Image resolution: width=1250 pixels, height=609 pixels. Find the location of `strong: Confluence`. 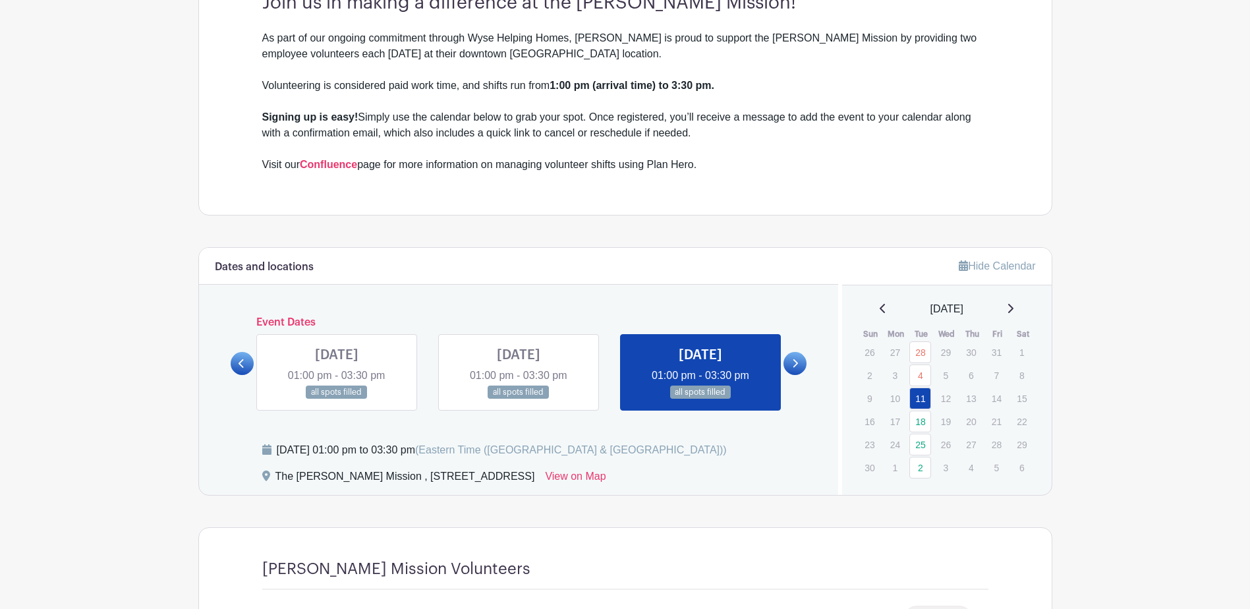

strong: Confluence is located at coordinates (328, 164).